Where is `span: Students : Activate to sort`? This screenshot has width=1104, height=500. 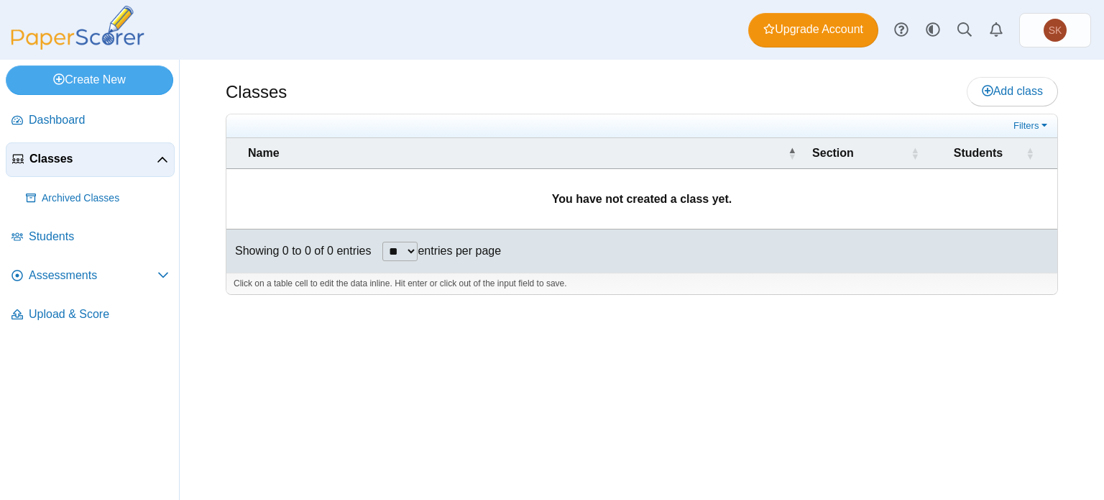
span: Students : Activate to sort is located at coordinates (1030, 153).